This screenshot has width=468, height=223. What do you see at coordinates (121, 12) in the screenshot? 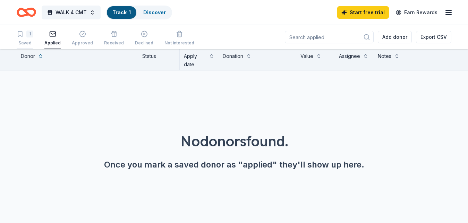
I see `a: Track· 1` at bounding box center [121, 12].